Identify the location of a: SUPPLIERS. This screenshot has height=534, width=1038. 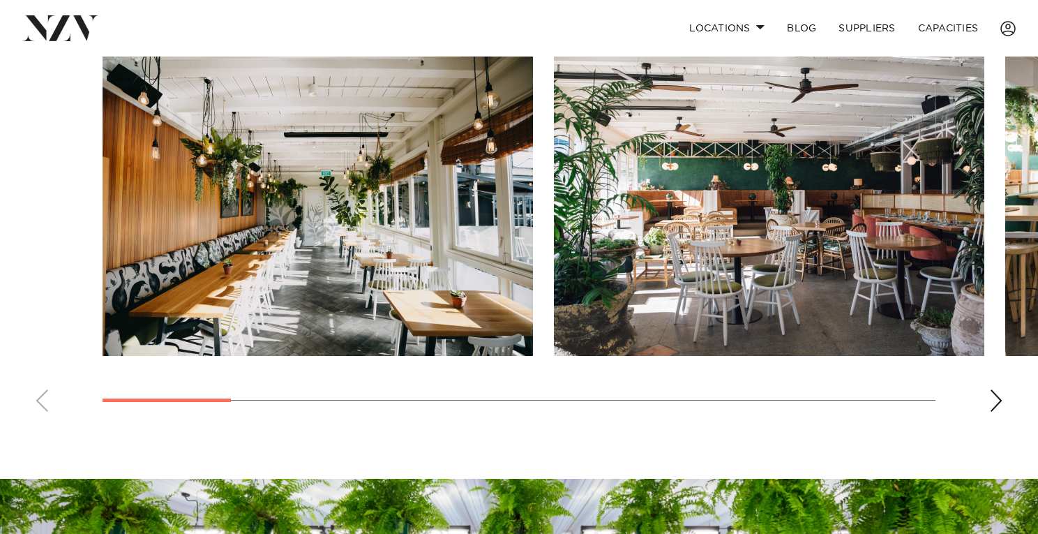
(867, 28).